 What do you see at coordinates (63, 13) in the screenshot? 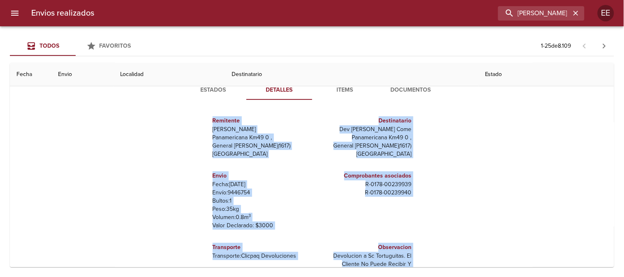
I see `h6: Envios realizados` at bounding box center [63, 13].